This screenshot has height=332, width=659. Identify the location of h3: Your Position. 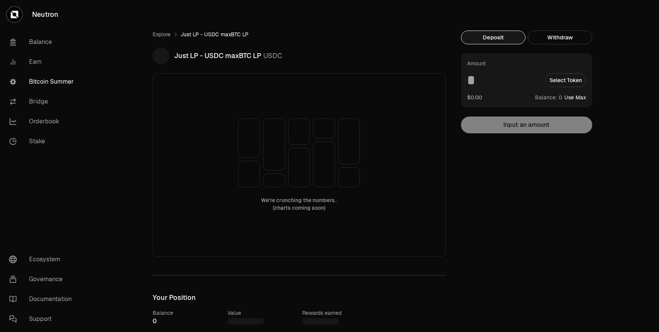
(299, 297).